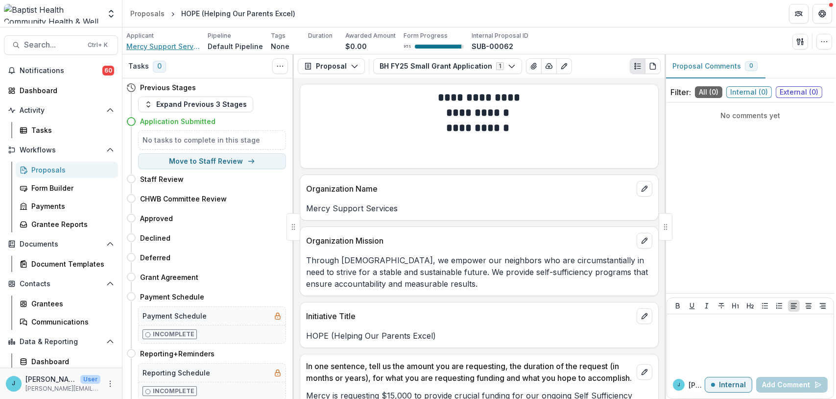 The height and width of the screenshot is (399, 836). Describe the element at coordinates (140, 36) in the screenshot. I see `p: Applicant` at that location.